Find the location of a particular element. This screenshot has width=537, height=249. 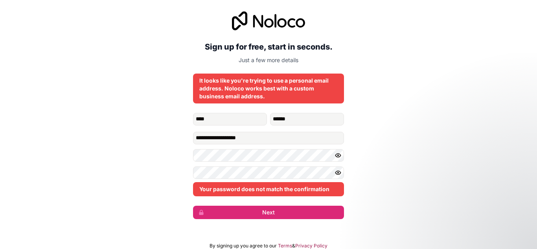

p: Just a few more details is located at coordinates (269, 60).